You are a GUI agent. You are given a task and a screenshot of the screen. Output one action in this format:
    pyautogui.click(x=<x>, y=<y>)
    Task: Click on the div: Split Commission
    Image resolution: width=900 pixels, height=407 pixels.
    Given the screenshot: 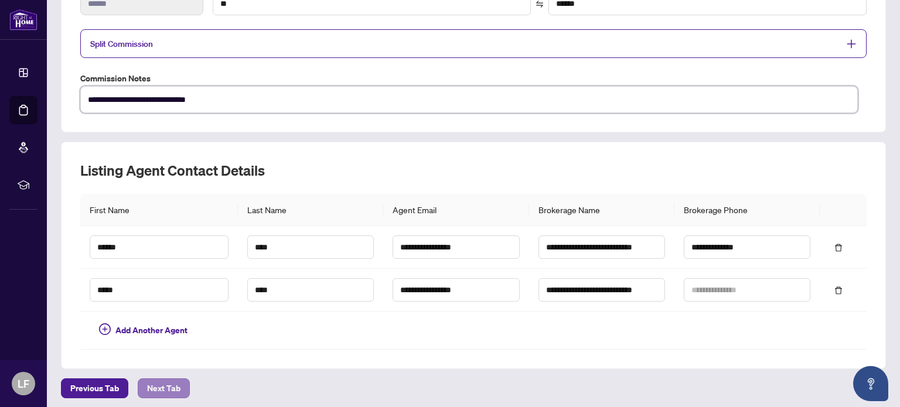 What is the action you would take?
    pyautogui.click(x=474, y=43)
    